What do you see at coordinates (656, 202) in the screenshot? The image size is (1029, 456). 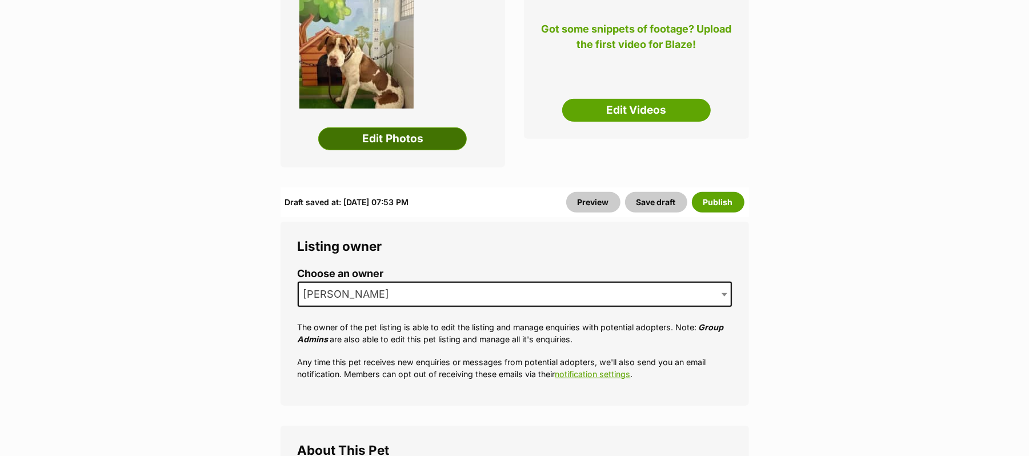 I see `button: Save draft` at bounding box center [656, 202].